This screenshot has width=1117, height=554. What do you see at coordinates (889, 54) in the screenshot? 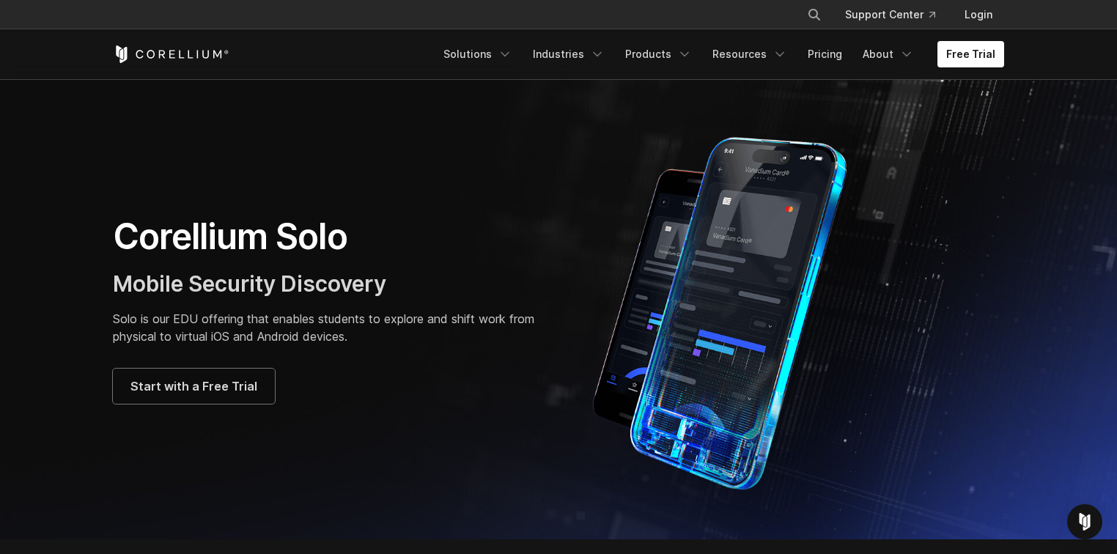
I see `a: About` at bounding box center [889, 54].